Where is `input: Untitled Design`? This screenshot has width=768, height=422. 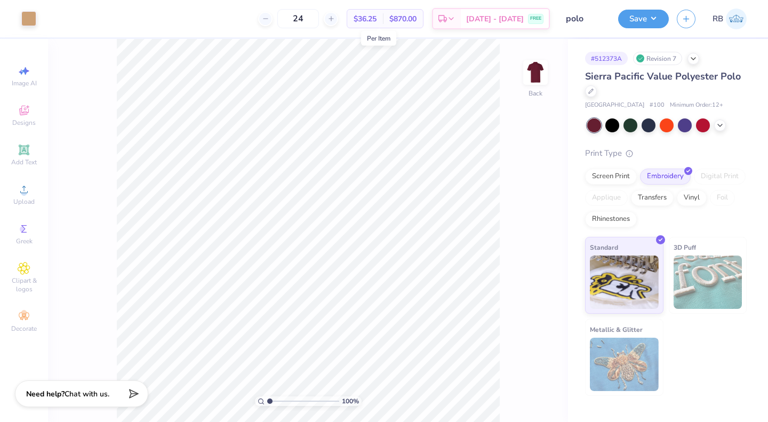
input: Untitled Design is located at coordinates (584, 19).